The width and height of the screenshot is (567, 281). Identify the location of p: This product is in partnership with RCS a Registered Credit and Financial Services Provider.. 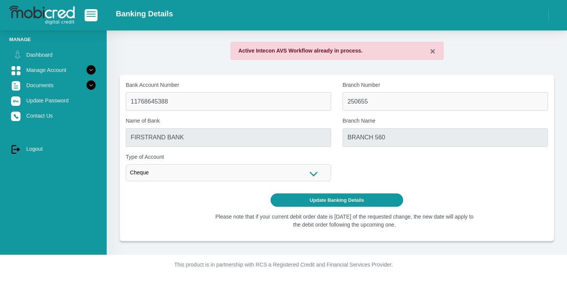
(283, 265).